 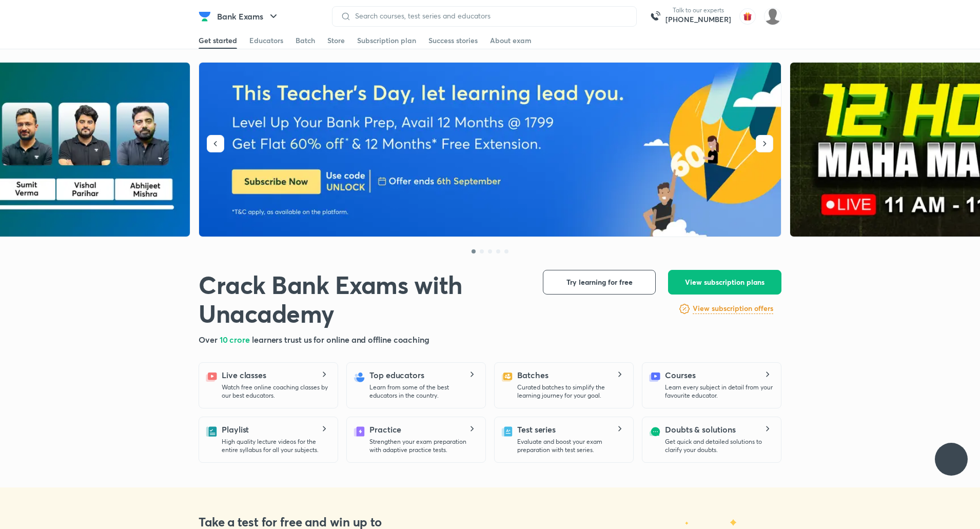 What do you see at coordinates (571, 391) in the screenshot?
I see `p: Curated batches to simplify the learning journey for your goal.` at bounding box center [571, 391].